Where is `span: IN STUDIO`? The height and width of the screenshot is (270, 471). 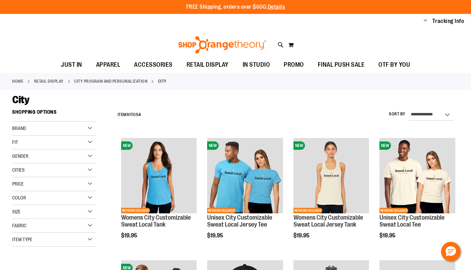
span: IN STUDIO is located at coordinates (256, 65).